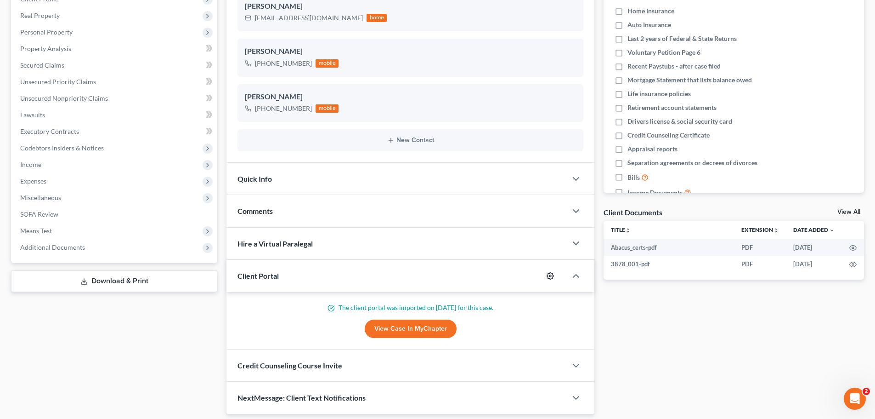 This screenshot has height=419, width=875. What do you see at coordinates (46, 32) in the screenshot?
I see `span: Personal Property` at bounding box center [46, 32].